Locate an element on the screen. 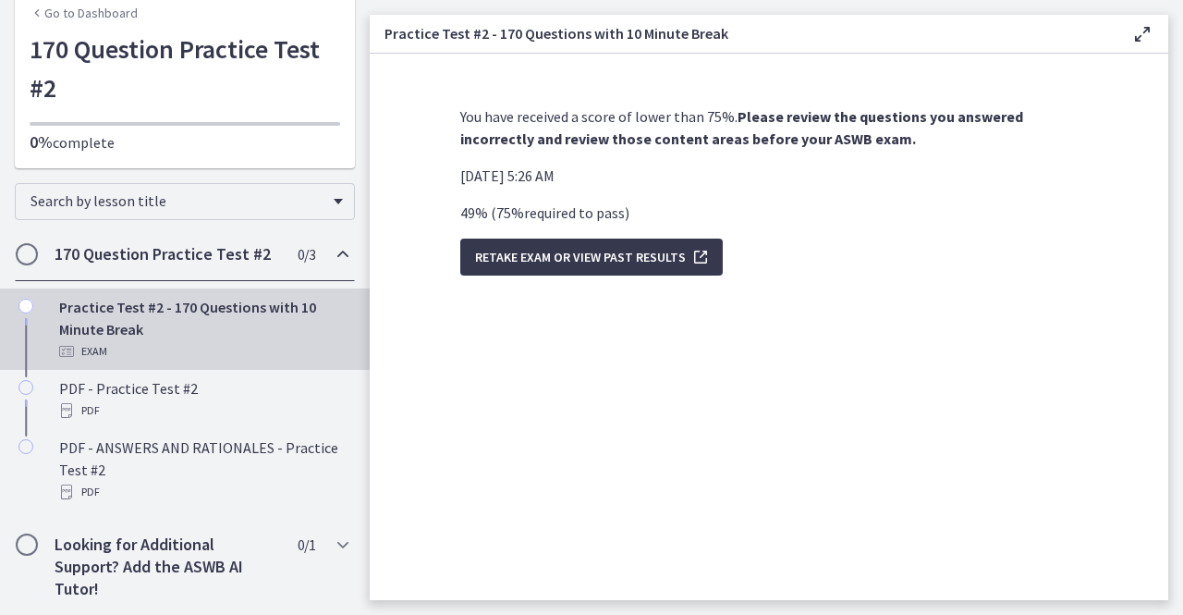 The image size is (1183, 615). span: 0% is located at coordinates (41, 141).